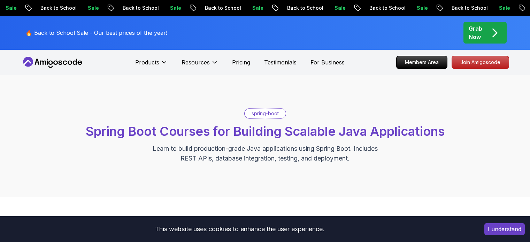  What do you see at coordinates (480, 62) in the screenshot?
I see `a: Join Amigoscode` at bounding box center [480, 62].